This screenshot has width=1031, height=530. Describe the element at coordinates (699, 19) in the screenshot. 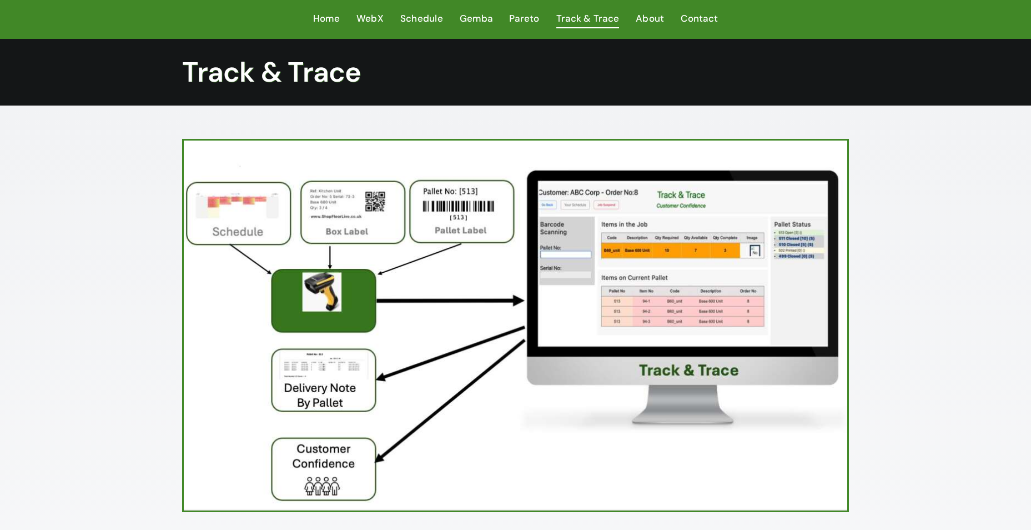

I see `a: Contact` at that location.